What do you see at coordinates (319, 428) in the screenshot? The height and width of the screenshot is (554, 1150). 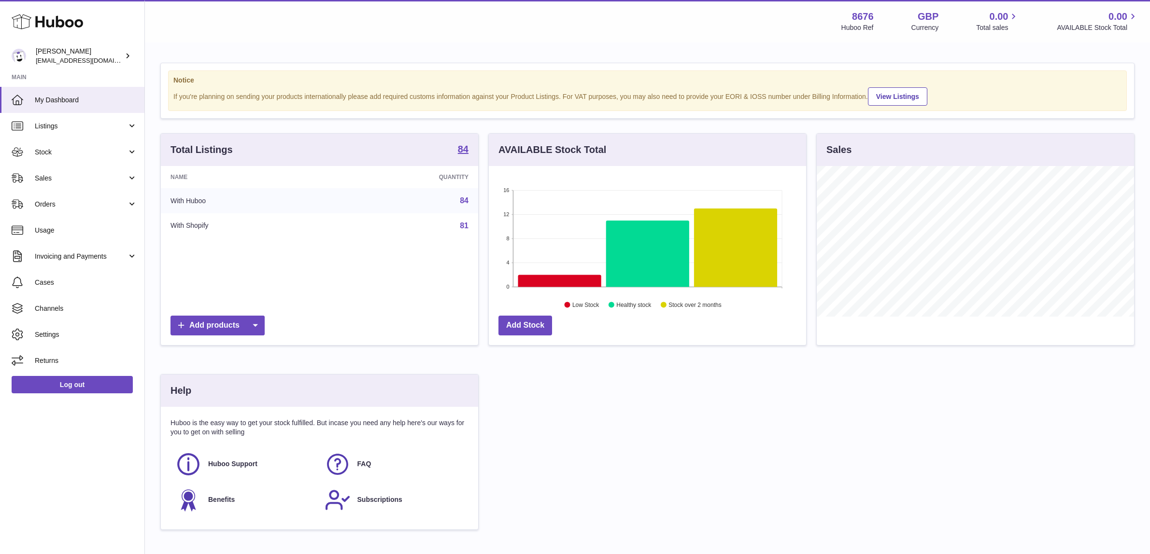 I see `p: Huboo is the easy way to get your stock fulfilled. But incase you need any help here's our ways f...` at bounding box center [319, 428].